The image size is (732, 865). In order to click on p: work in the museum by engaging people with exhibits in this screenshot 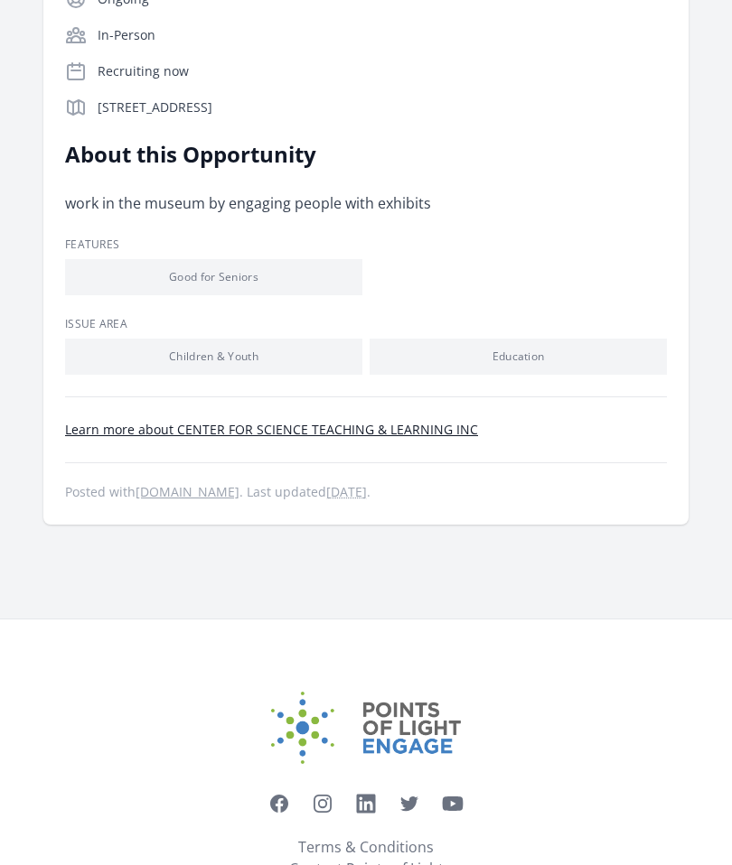, I will do `click(329, 204)`.